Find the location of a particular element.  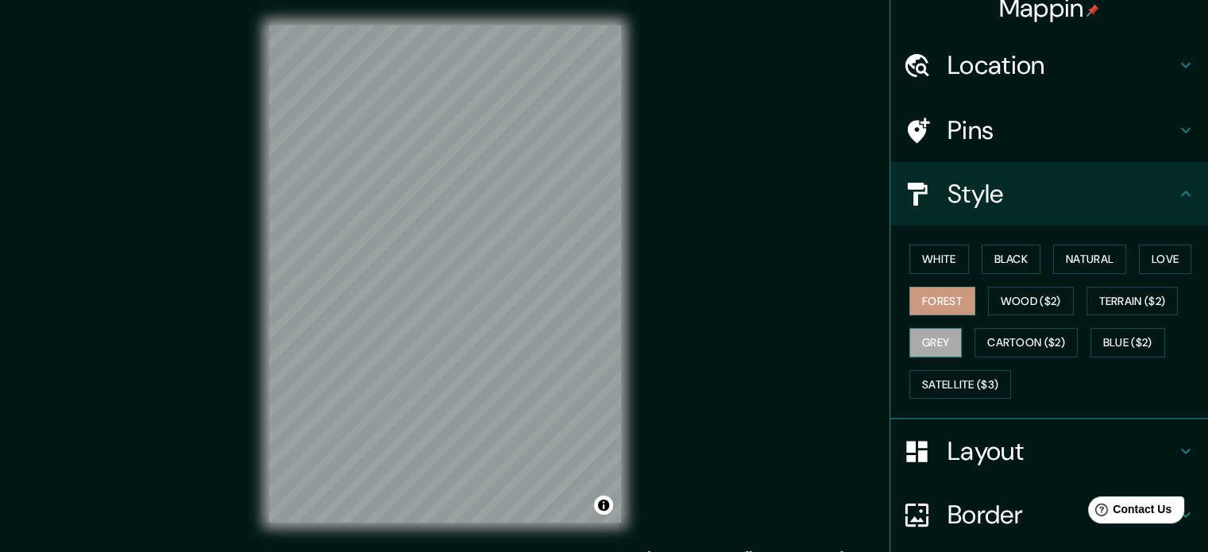

button: Cartoon ($2) is located at coordinates (1026, 342).